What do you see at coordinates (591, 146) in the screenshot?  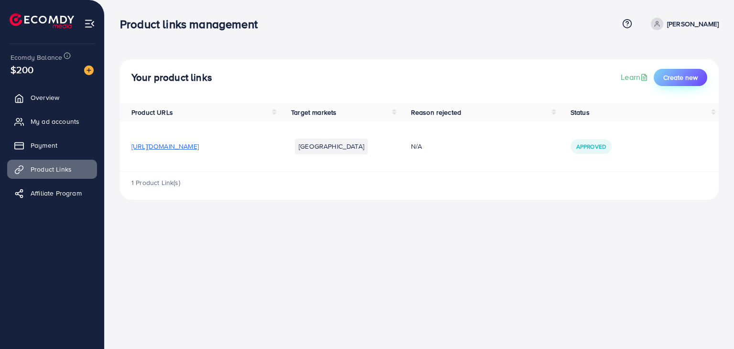 I see `span: Approved` at bounding box center [591, 146].